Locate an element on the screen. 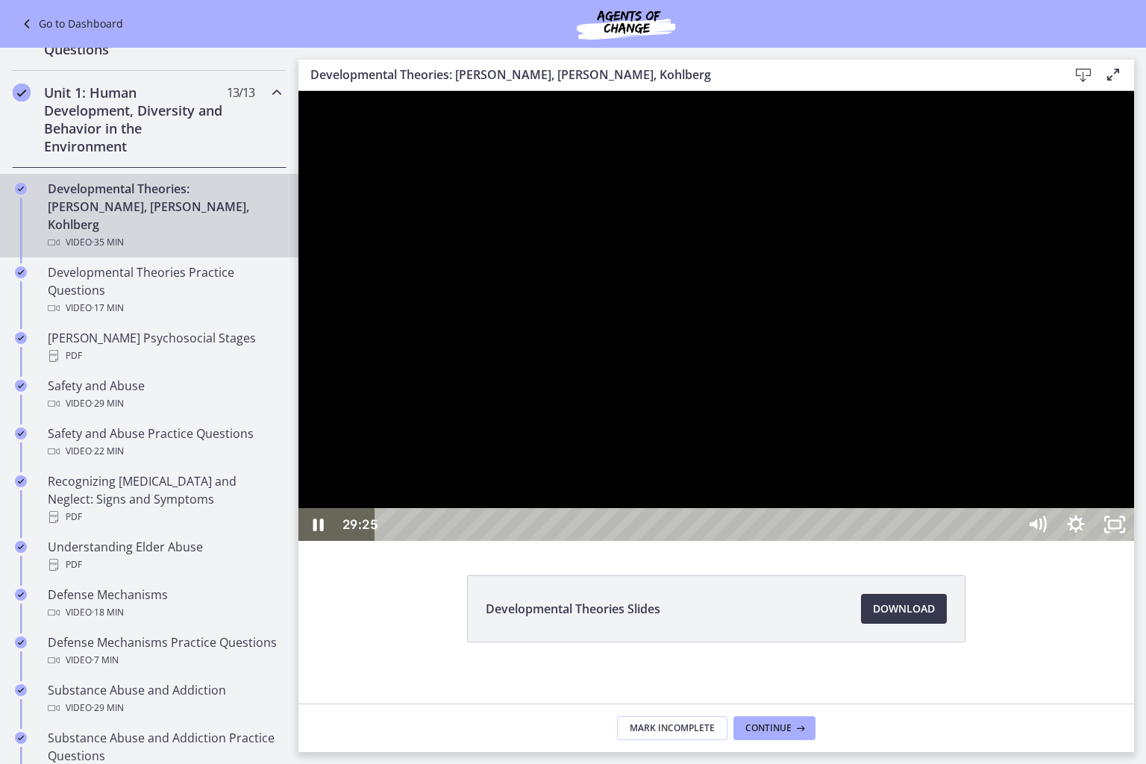 The width and height of the screenshot is (1146, 764). span: Developmental Theories Slides is located at coordinates (573, 609).